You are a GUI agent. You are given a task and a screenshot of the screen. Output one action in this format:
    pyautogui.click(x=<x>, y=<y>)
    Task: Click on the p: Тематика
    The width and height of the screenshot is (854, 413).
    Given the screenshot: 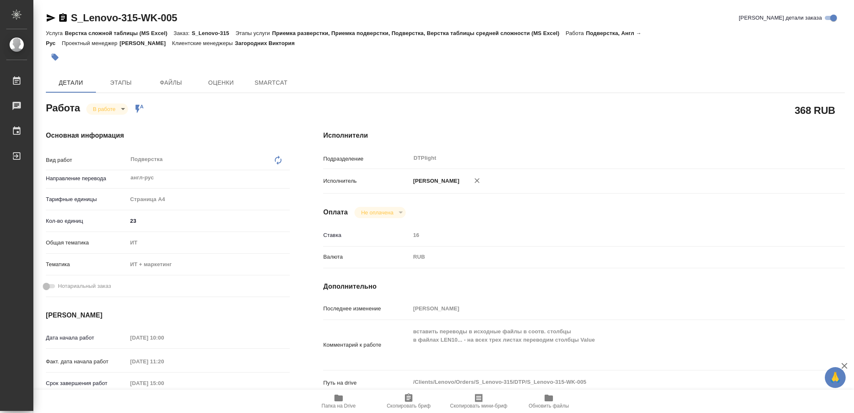 What is the action you would take?
    pyautogui.click(x=86, y=264)
    